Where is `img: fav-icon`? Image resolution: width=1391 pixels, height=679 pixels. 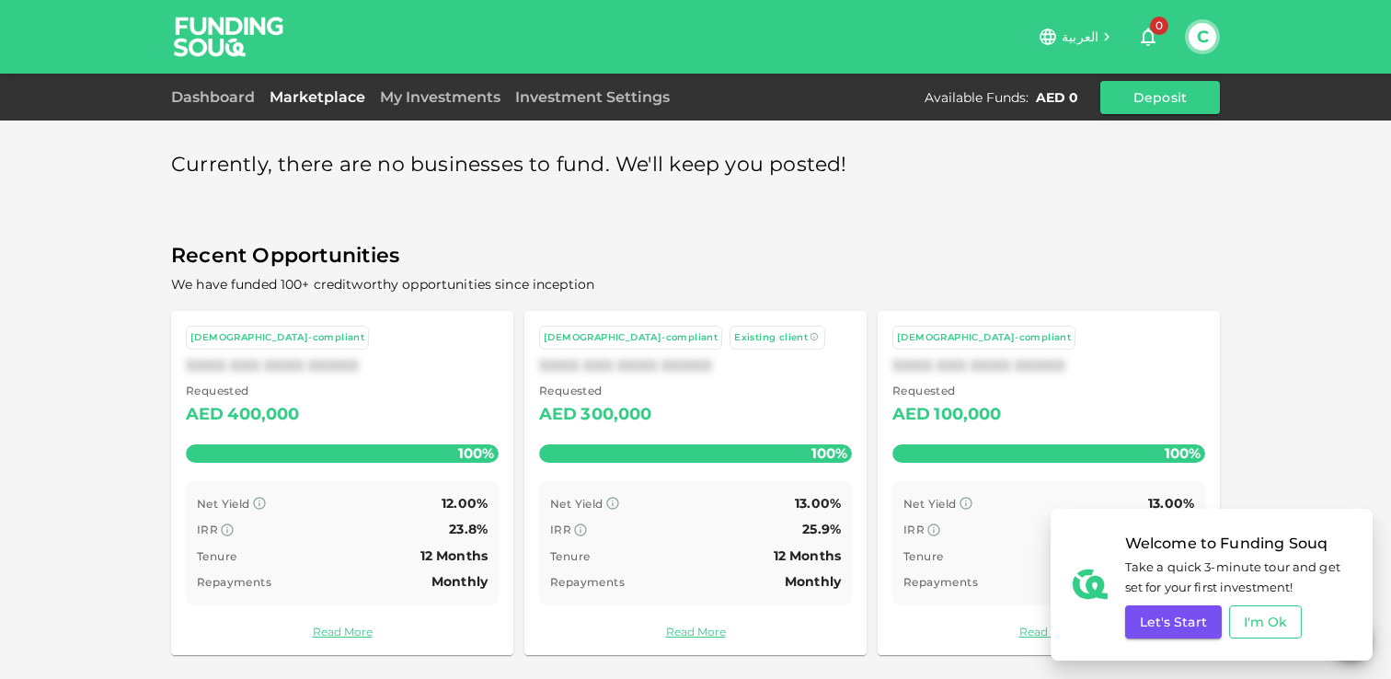
img: fav-icon is located at coordinates (1090, 584).